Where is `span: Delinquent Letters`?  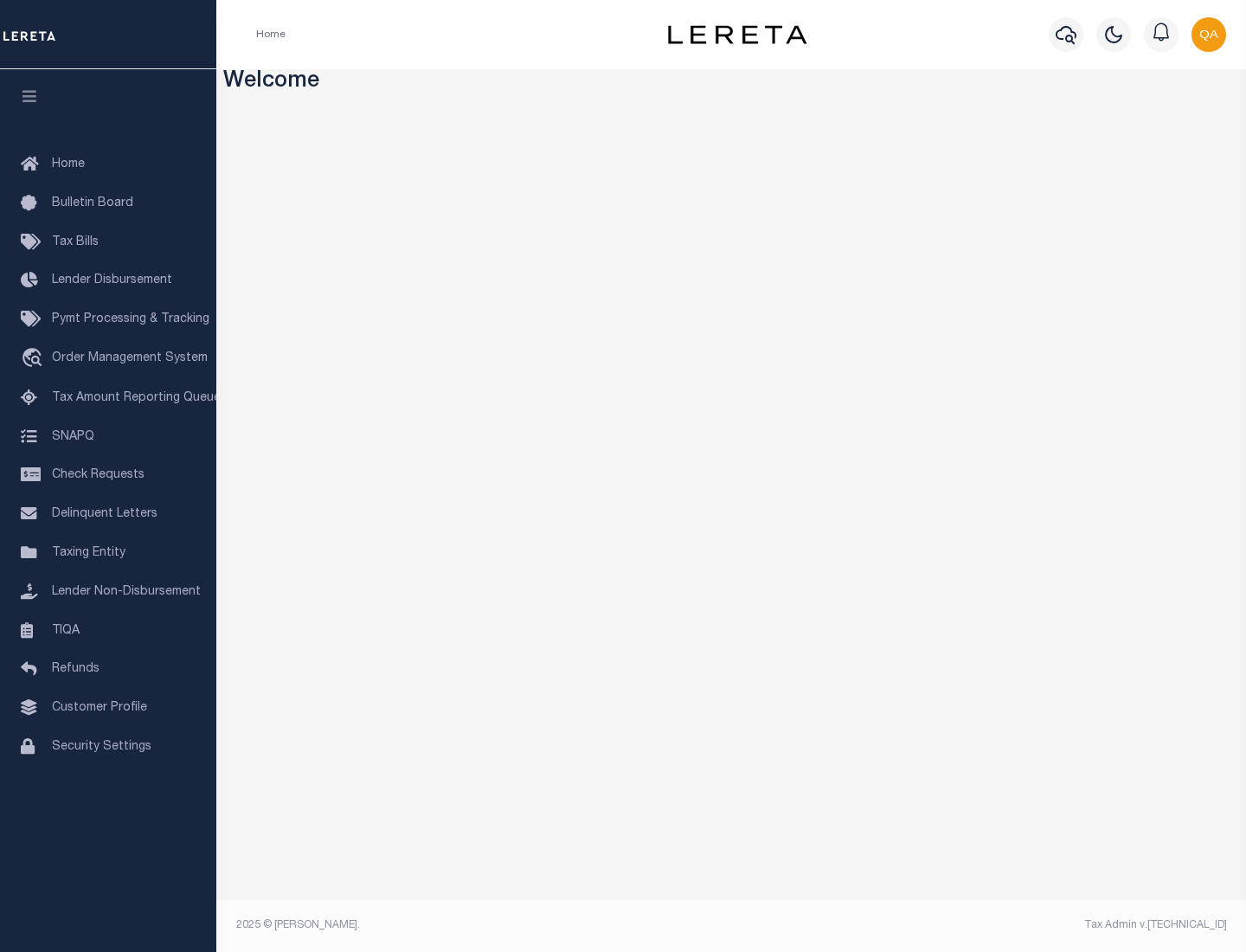
span: Delinquent Letters is located at coordinates (105, 514).